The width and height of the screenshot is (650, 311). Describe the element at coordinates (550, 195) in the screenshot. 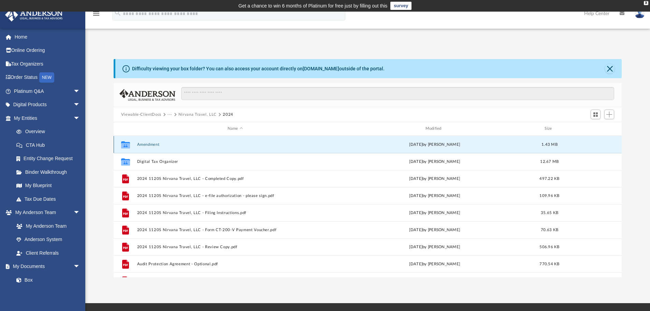

I see `span: 109.96 KB` at that location.